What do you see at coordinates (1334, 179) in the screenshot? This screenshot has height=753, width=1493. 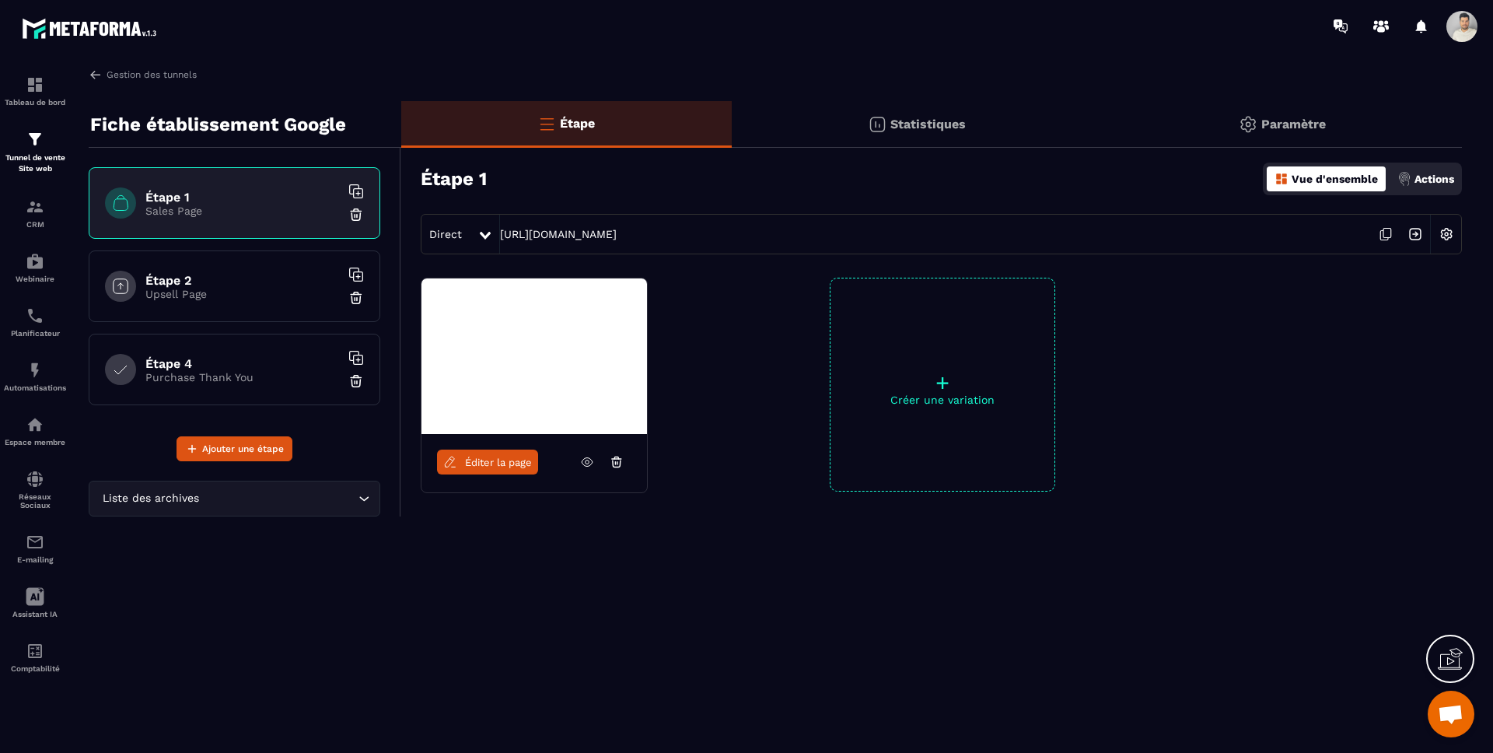 I see `p: Vue d'ensemble` at bounding box center [1334, 179].